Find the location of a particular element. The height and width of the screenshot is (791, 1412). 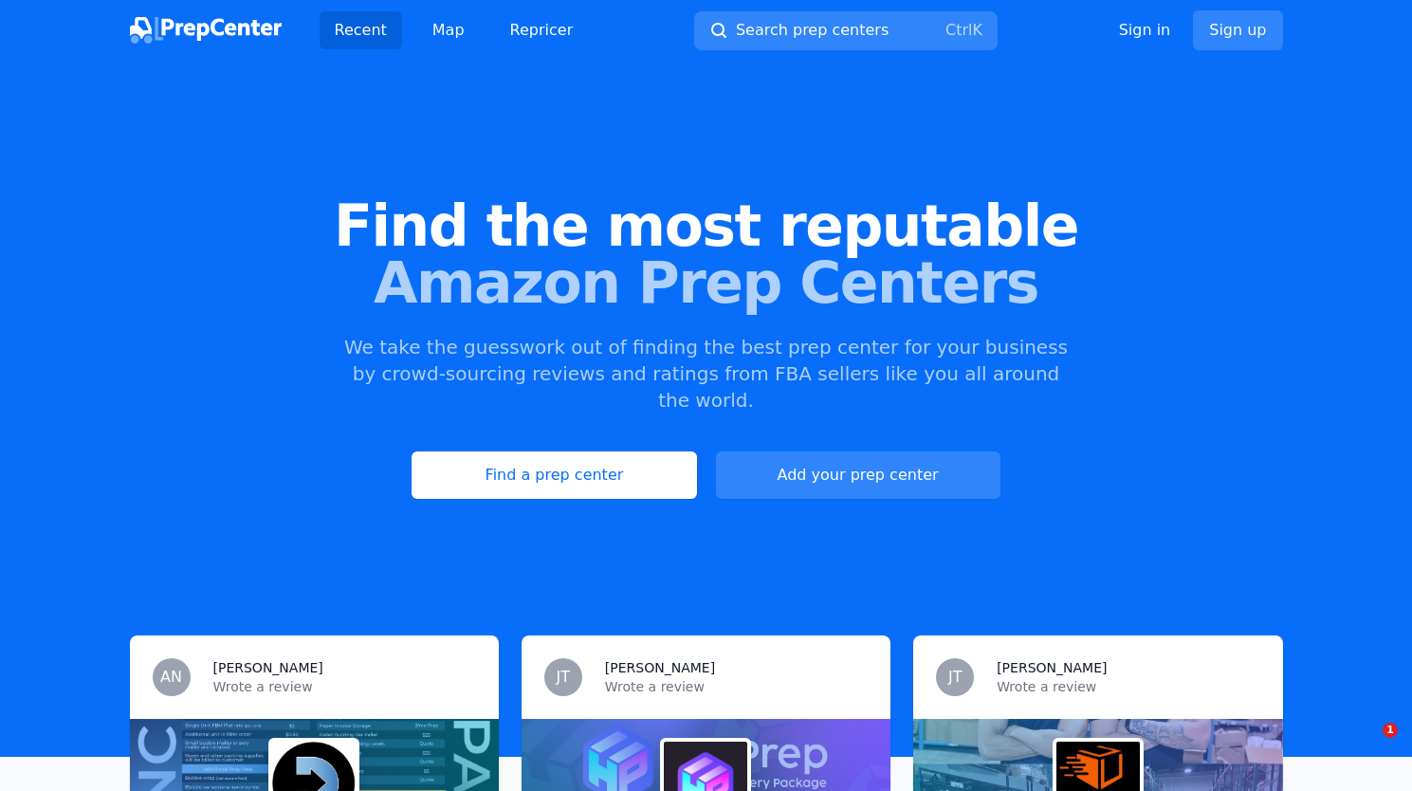

a: Repricer is located at coordinates (541, 30).